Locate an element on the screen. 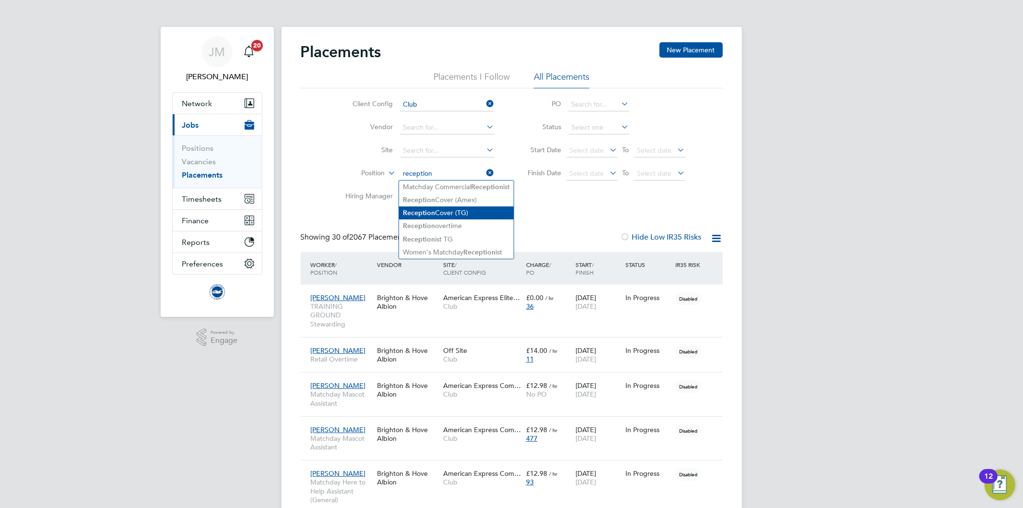 This screenshot has width=1023, height=508. span: Jo Morris is located at coordinates (217, 77).